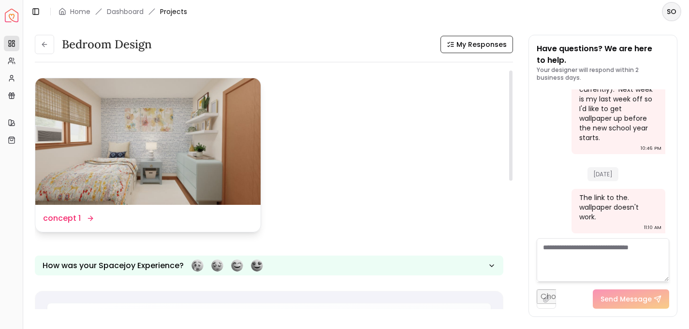  Describe the element at coordinates (125, 12) in the screenshot. I see `a: Dashboard` at that location.